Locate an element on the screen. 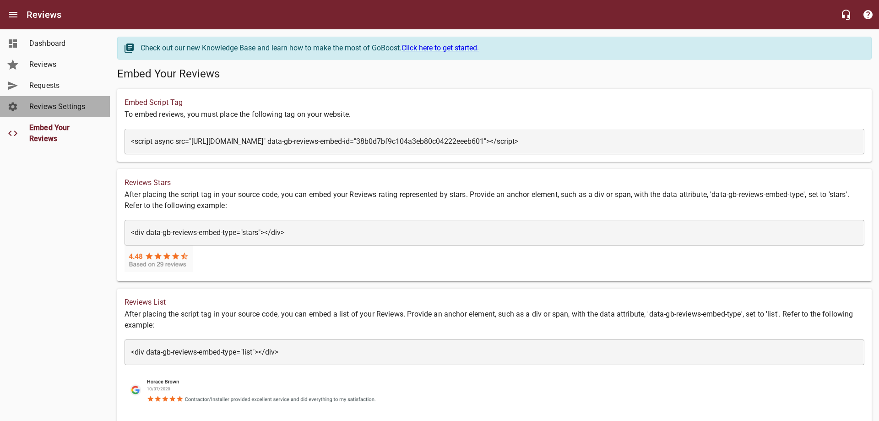  textarea: <div data-gb-reviews-embed-type="stars"></div> is located at coordinates (494, 232).